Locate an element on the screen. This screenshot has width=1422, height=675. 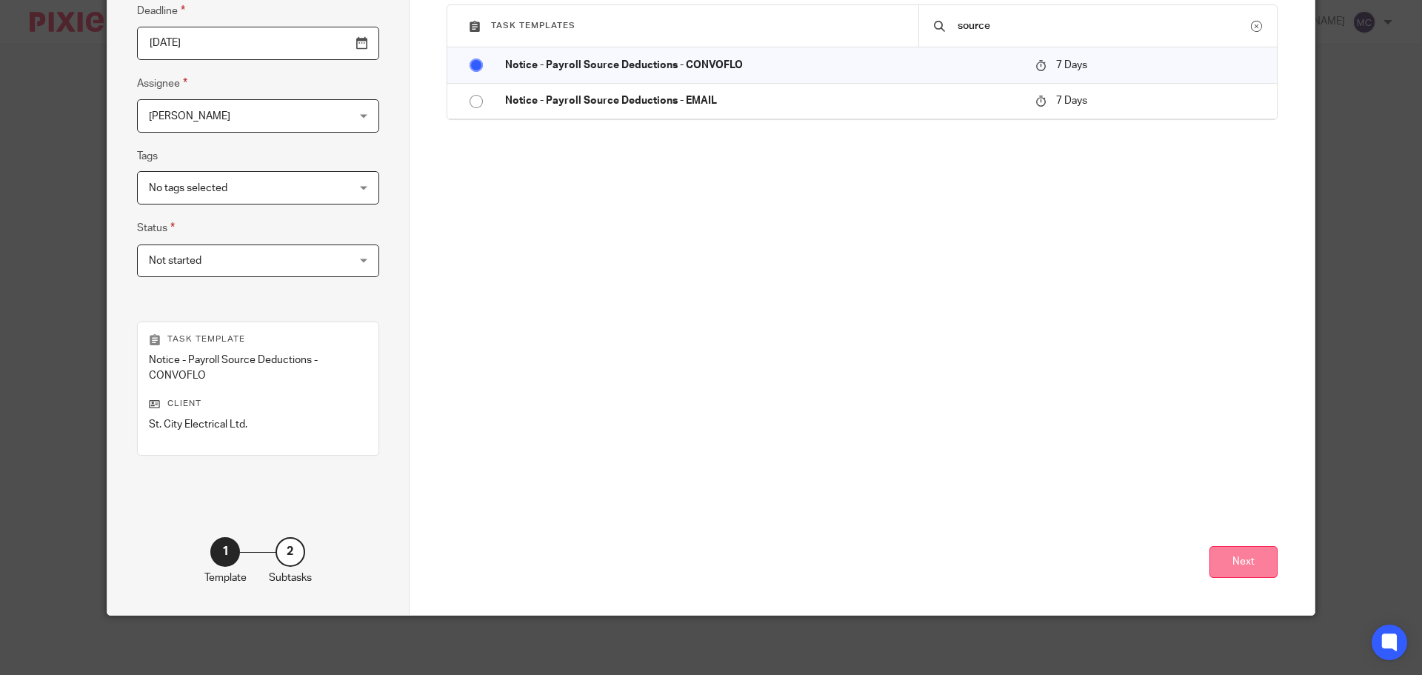
p: Notice - Payroll Source Deductions - EMAIL is located at coordinates (763, 101).